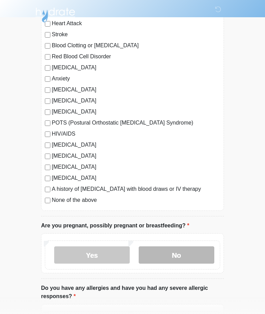  I want to click on input: Anxiety, so click(48, 79).